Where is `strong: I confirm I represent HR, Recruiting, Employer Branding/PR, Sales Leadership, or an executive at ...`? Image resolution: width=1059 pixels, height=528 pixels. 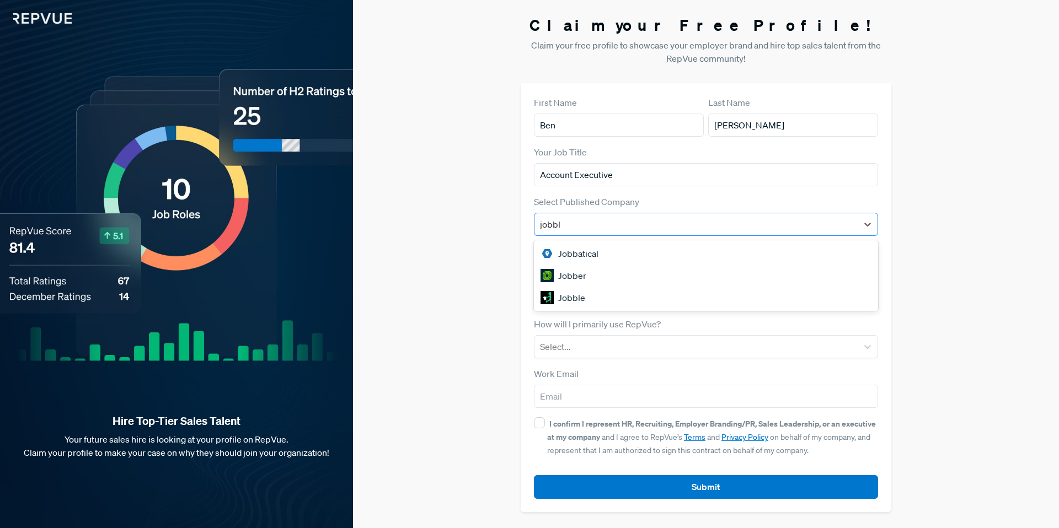 strong: I confirm I represent HR, Recruiting, Employer Branding/PR, Sales Leadership, or an executive at ... is located at coordinates (711, 430).